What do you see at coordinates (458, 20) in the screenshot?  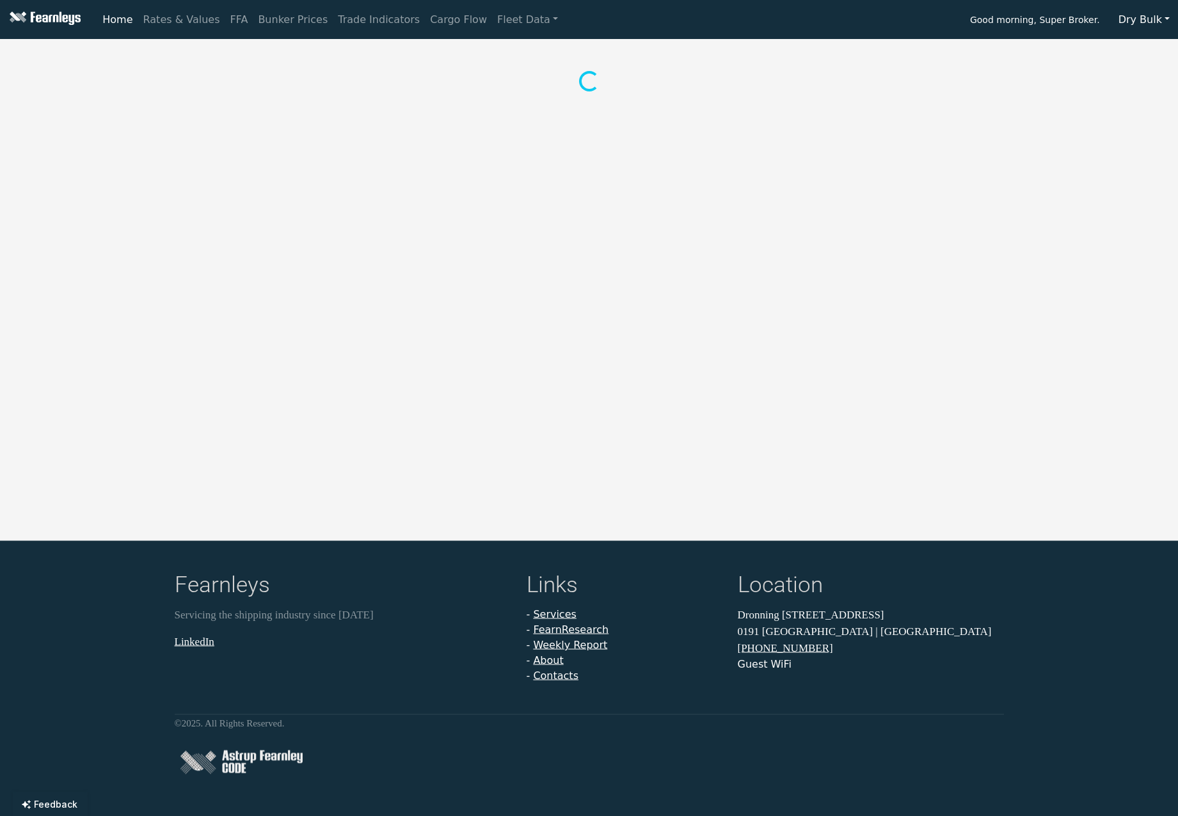 I see `a: Cargo Flow` at bounding box center [458, 20].